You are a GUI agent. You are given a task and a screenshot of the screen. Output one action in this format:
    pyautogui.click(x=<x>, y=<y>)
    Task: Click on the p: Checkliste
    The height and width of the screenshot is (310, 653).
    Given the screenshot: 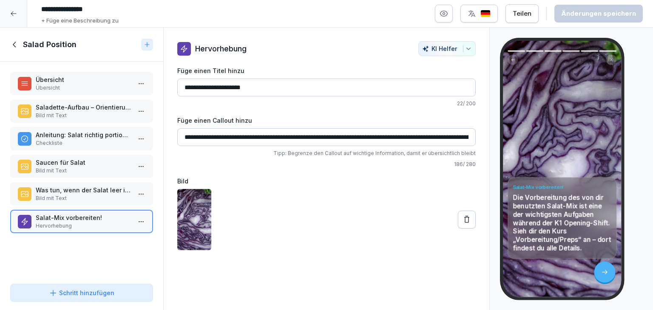 What is the action you would take?
    pyautogui.click(x=83, y=143)
    